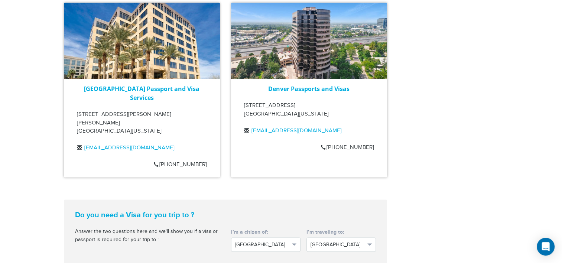 The width and height of the screenshot is (562, 263). Describe the element at coordinates (309, 41) in the screenshot. I see `img: passportsandvisas_denver_5251_dtc_parkway_-_28de80_-_029b8f063c7946511503b0bb3931d518761db640.jpg` at that location.